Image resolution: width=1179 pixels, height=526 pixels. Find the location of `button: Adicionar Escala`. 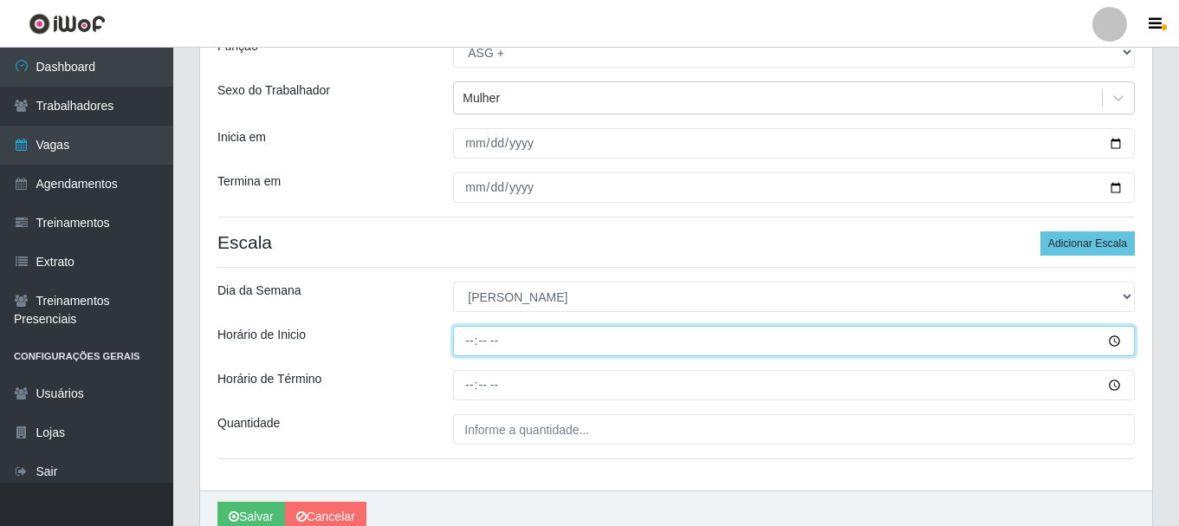

button: Adicionar Escala is located at coordinates (1087, 243).